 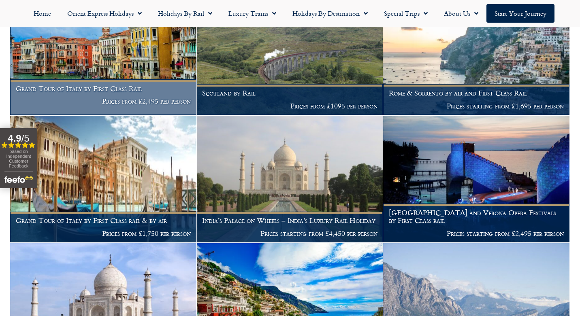 I want to click on p: Prices from £1095 per person, so click(x=290, y=106).